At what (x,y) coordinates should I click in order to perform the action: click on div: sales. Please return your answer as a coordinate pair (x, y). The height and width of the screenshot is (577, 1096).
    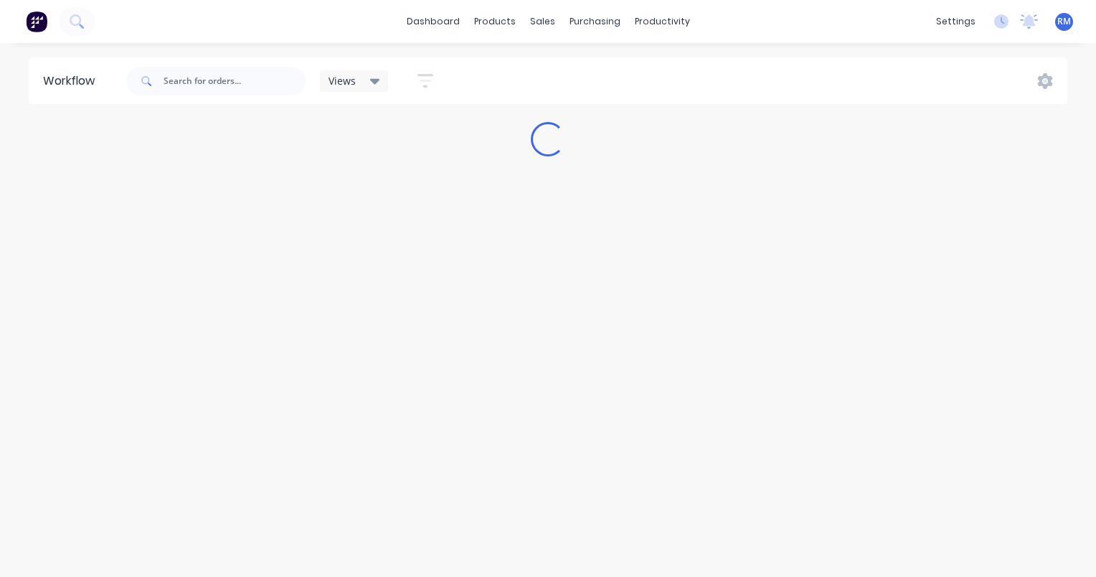
    Looking at the image, I should click on (542, 22).